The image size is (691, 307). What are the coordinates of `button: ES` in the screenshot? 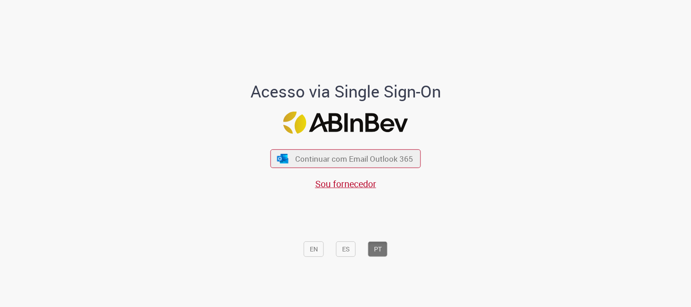 It's located at (345, 249).